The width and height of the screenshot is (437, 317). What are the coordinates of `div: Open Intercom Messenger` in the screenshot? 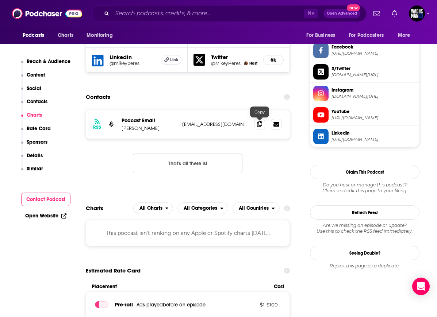 It's located at (421, 287).